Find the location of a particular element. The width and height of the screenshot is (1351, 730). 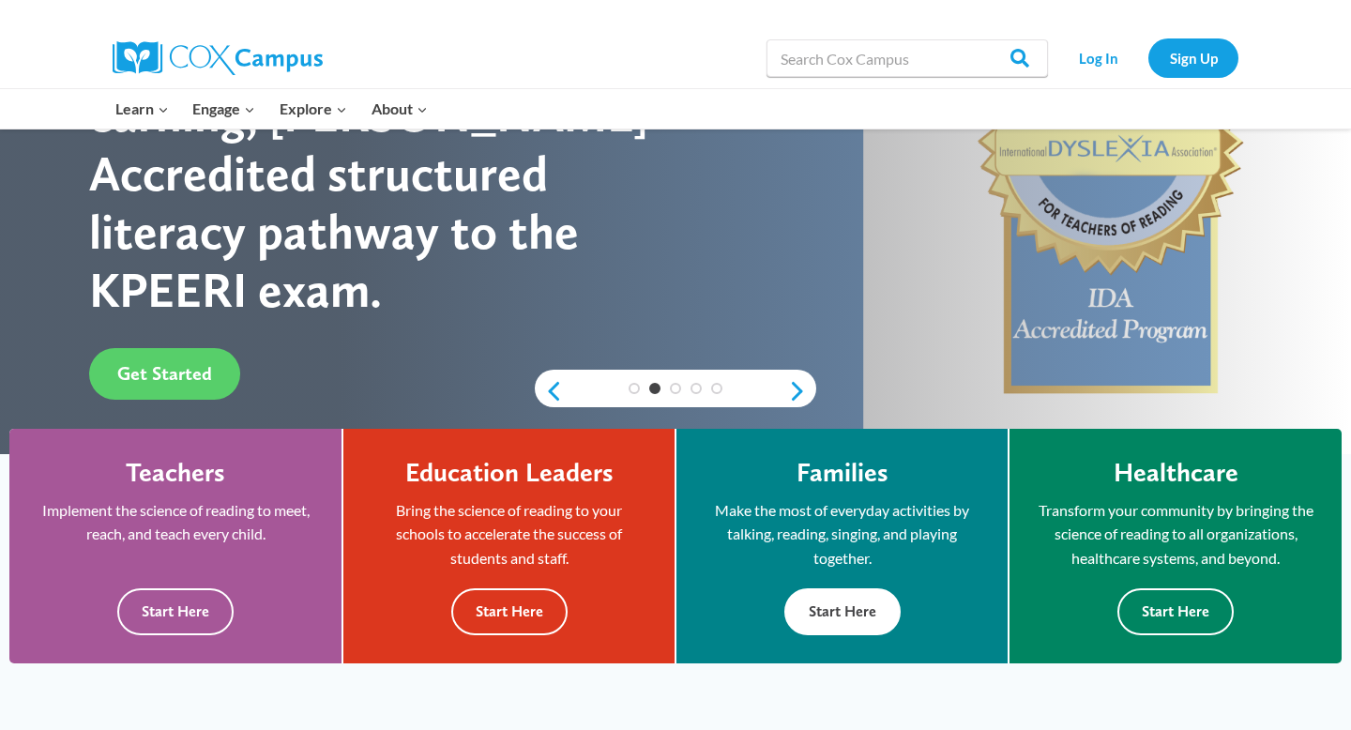

a: Families Make the most of everyday activities by talking, reading, singing, and playing together.... is located at coordinates (842, 546).